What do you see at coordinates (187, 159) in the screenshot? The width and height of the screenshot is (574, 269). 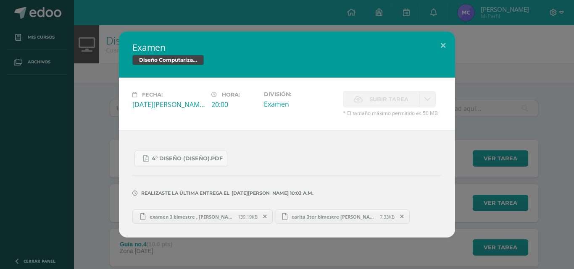 I see `span: 4° Diseño (Diseño).pdf` at bounding box center [187, 159].